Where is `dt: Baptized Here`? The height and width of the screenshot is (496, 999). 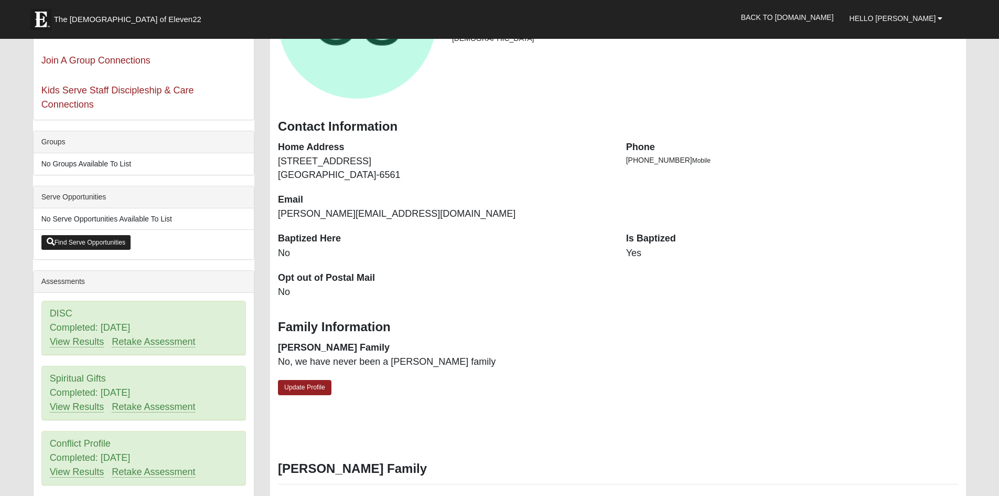 dt: Baptized Here is located at coordinates (444, 239).